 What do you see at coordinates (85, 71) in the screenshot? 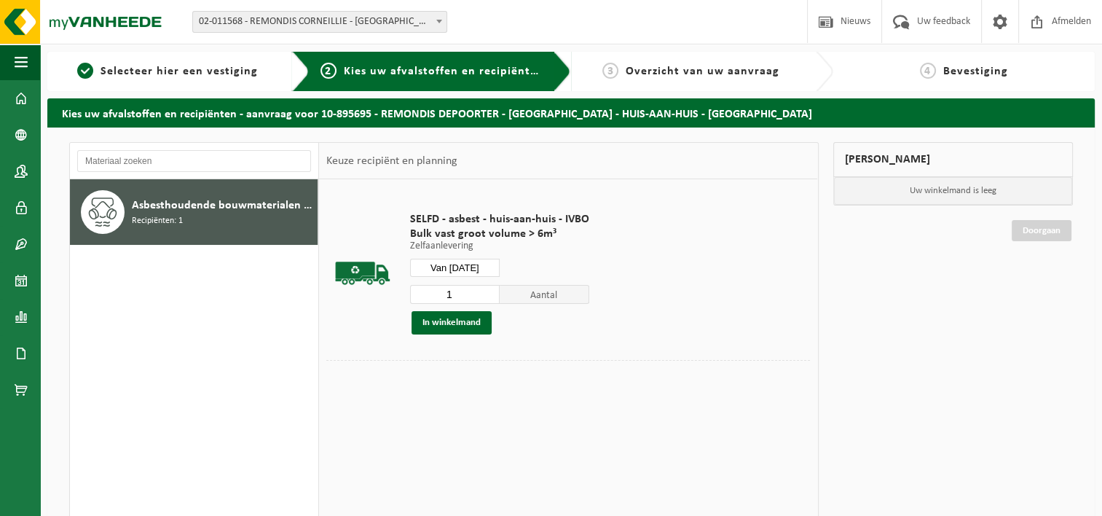
I see `span: 1` at bounding box center [85, 71].